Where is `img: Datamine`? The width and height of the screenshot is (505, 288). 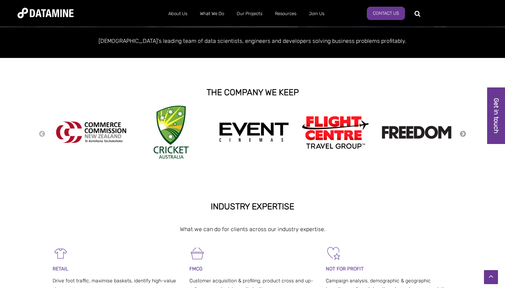 img: Datamine is located at coordinates (46, 13).